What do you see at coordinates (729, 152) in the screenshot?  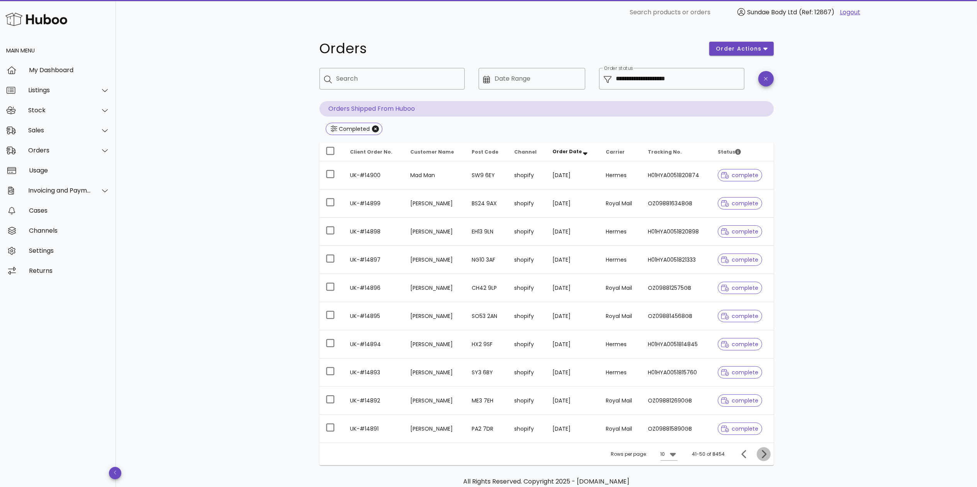 I see `span: Status` at bounding box center [729, 152].